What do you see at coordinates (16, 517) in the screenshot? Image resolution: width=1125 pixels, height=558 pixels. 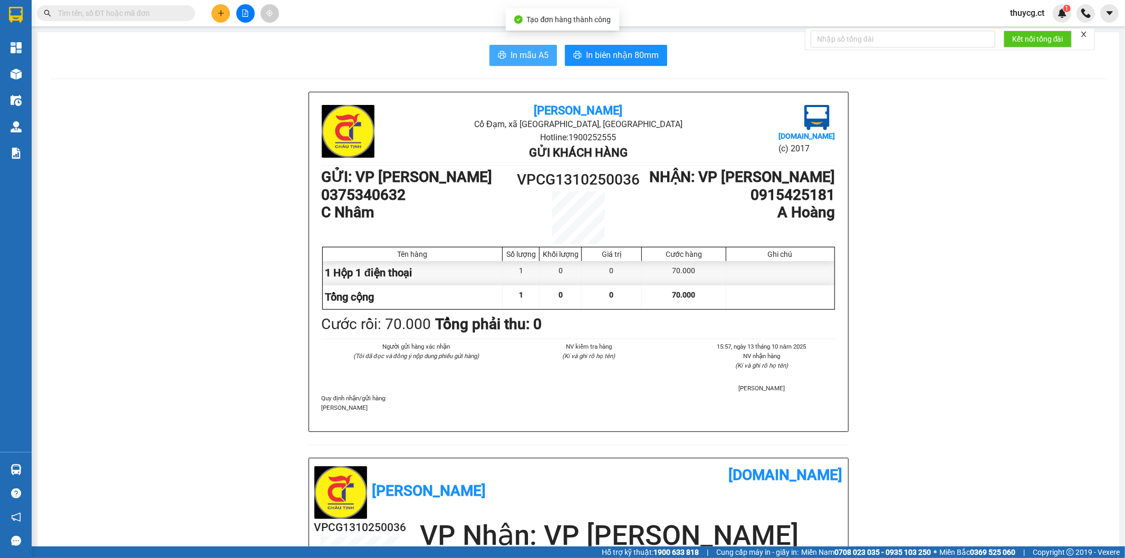 I see `span: notification` at bounding box center [16, 517].